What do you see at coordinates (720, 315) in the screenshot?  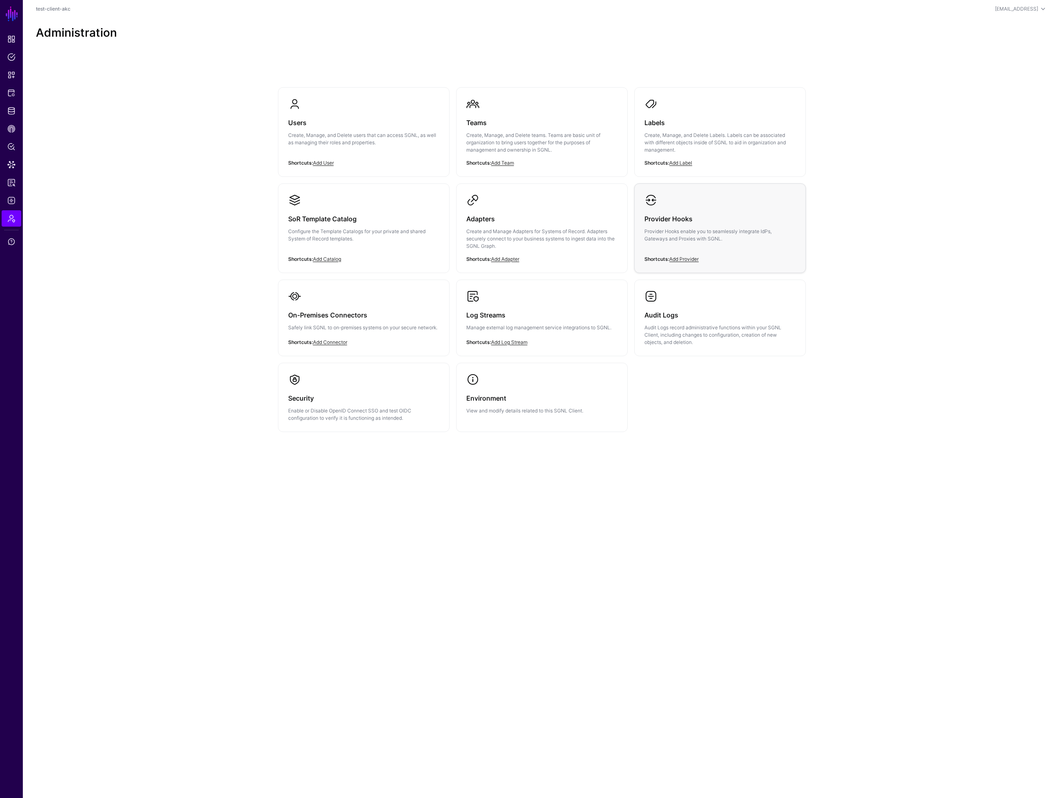 I see `h3: Audit Logs` at bounding box center [720, 315].